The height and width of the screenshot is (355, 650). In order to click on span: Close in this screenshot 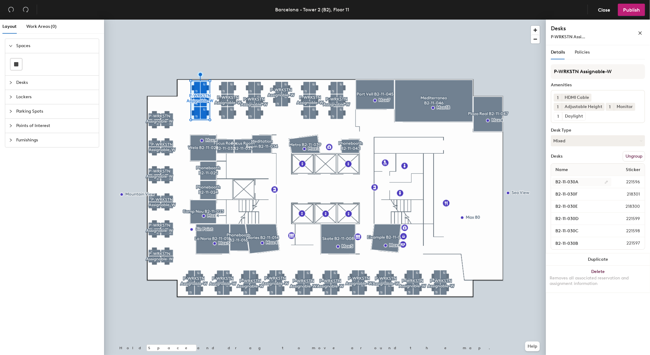, I will do `click(604, 10)`.